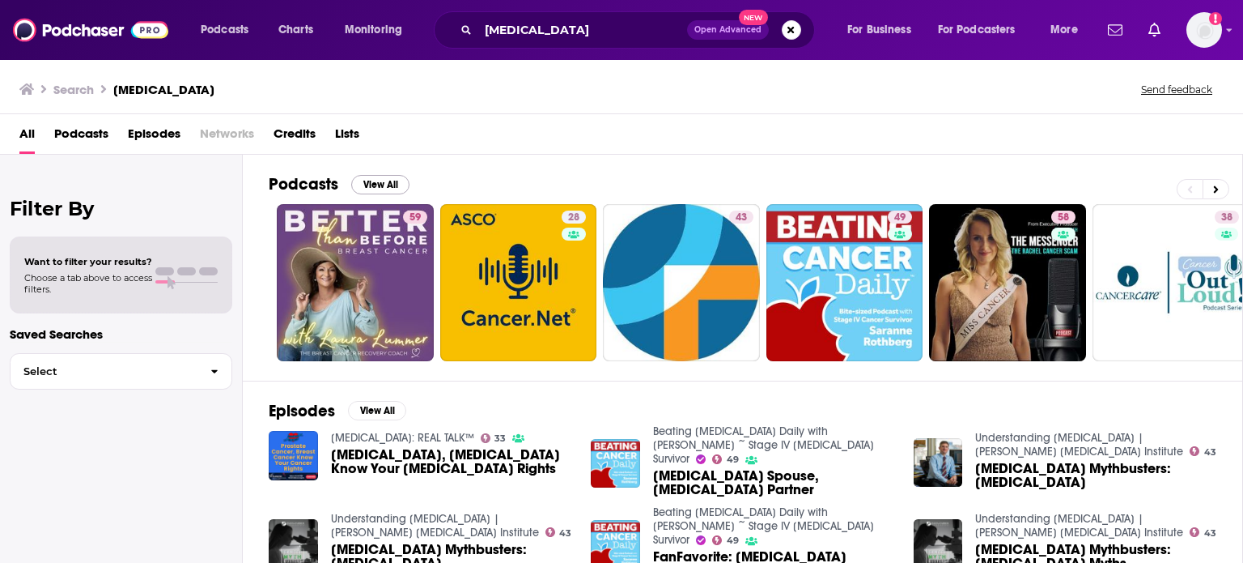  What do you see at coordinates (347, 137) in the screenshot?
I see `a: Lists` at bounding box center [347, 137].